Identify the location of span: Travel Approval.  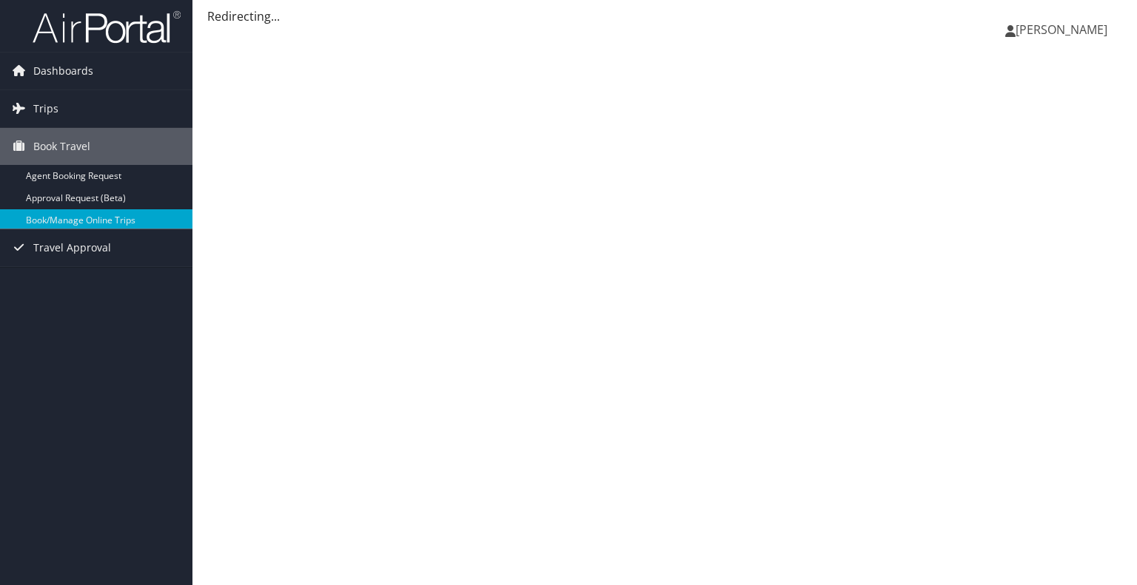
(72, 248).